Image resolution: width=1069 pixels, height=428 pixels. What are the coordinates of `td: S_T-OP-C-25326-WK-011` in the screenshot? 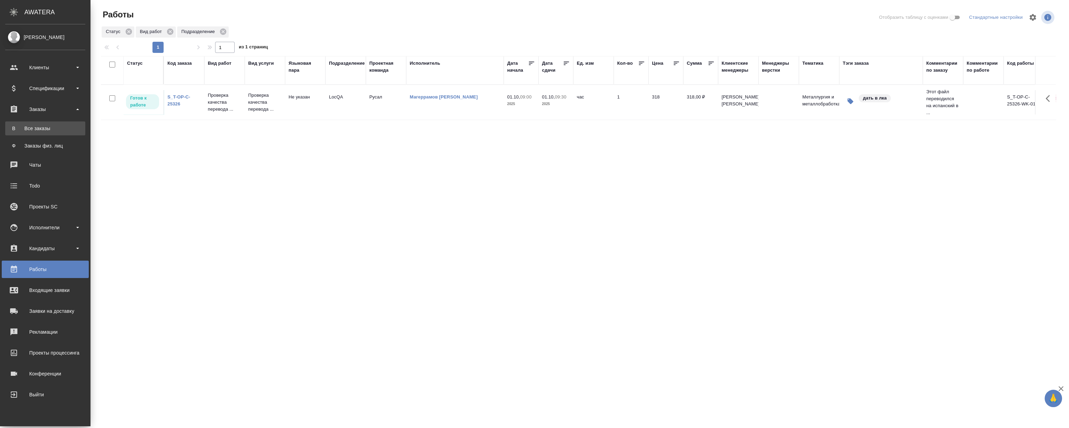 It's located at (1024, 102).